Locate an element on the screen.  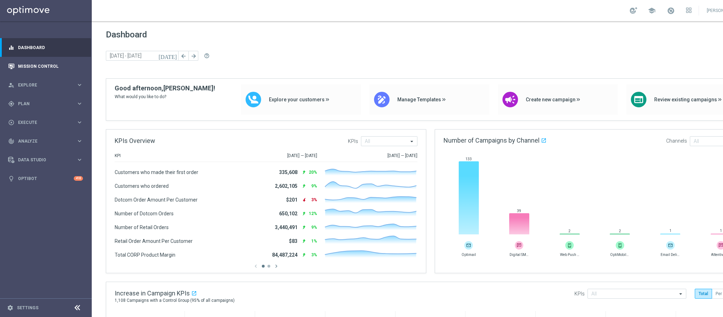
span: Data Studio is located at coordinates (47, 160).